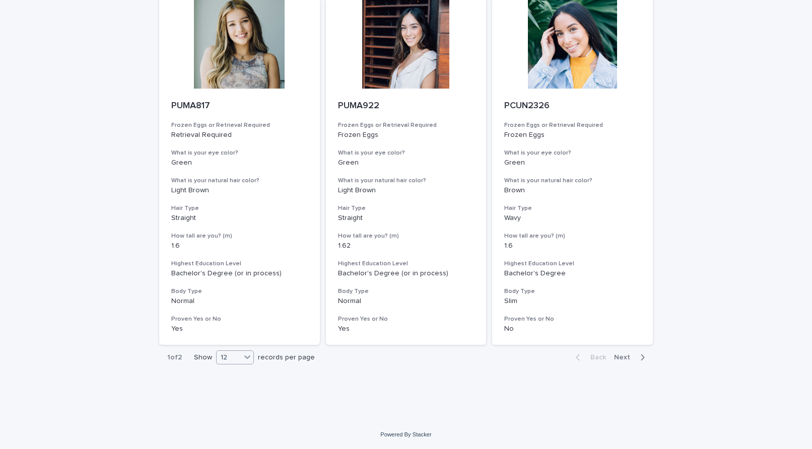  I want to click on p: Wavy, so click(572, 218).